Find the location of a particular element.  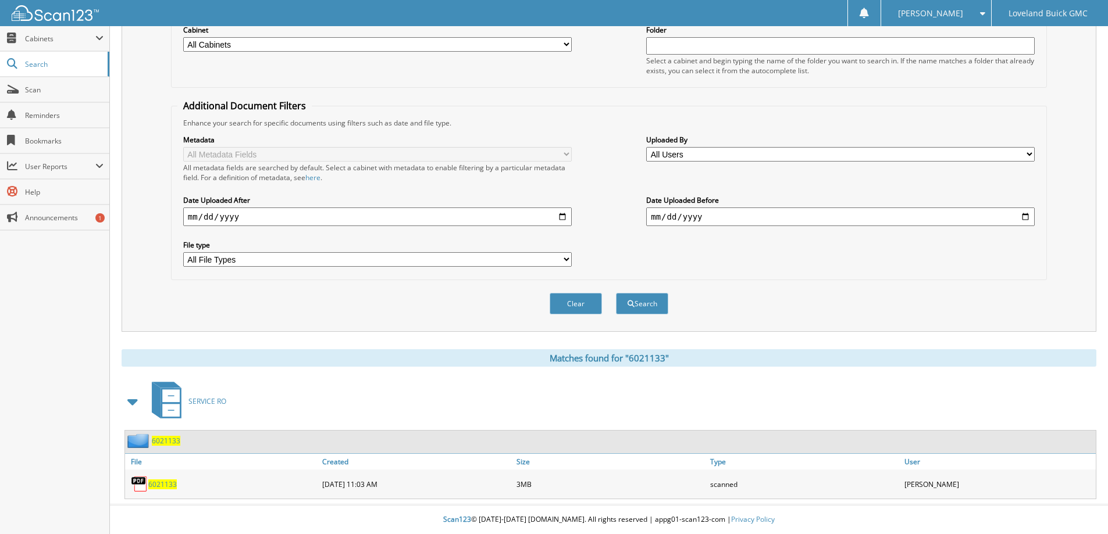

div: 3MB is located at coordinates (610, 484).